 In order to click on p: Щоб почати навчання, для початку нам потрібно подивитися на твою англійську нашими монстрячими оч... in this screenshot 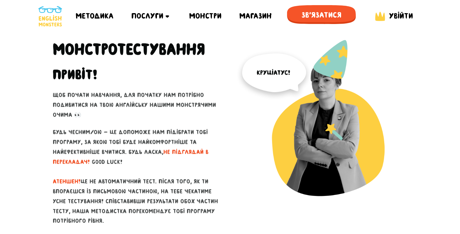, I will do `click(139, 105)`.